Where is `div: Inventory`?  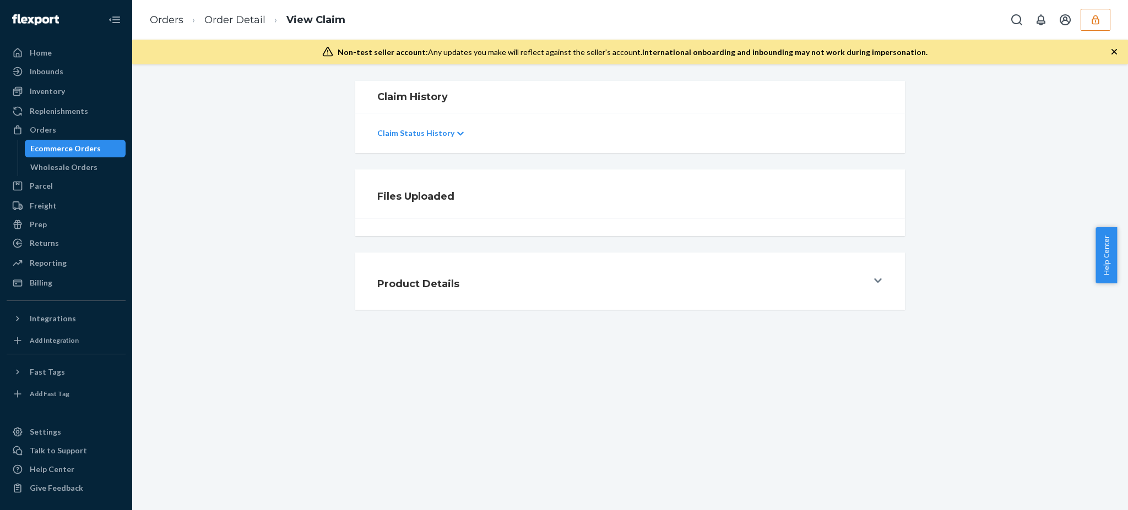
div: Inventory is located at coordinates (47, 91).